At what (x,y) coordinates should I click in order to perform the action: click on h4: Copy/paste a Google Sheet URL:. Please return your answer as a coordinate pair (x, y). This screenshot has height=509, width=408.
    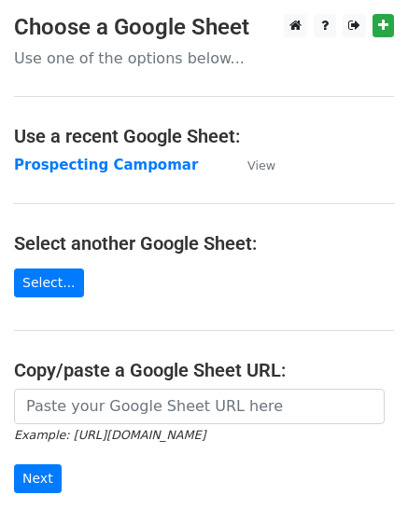
    Looking at the image, I should click on (203, 370).